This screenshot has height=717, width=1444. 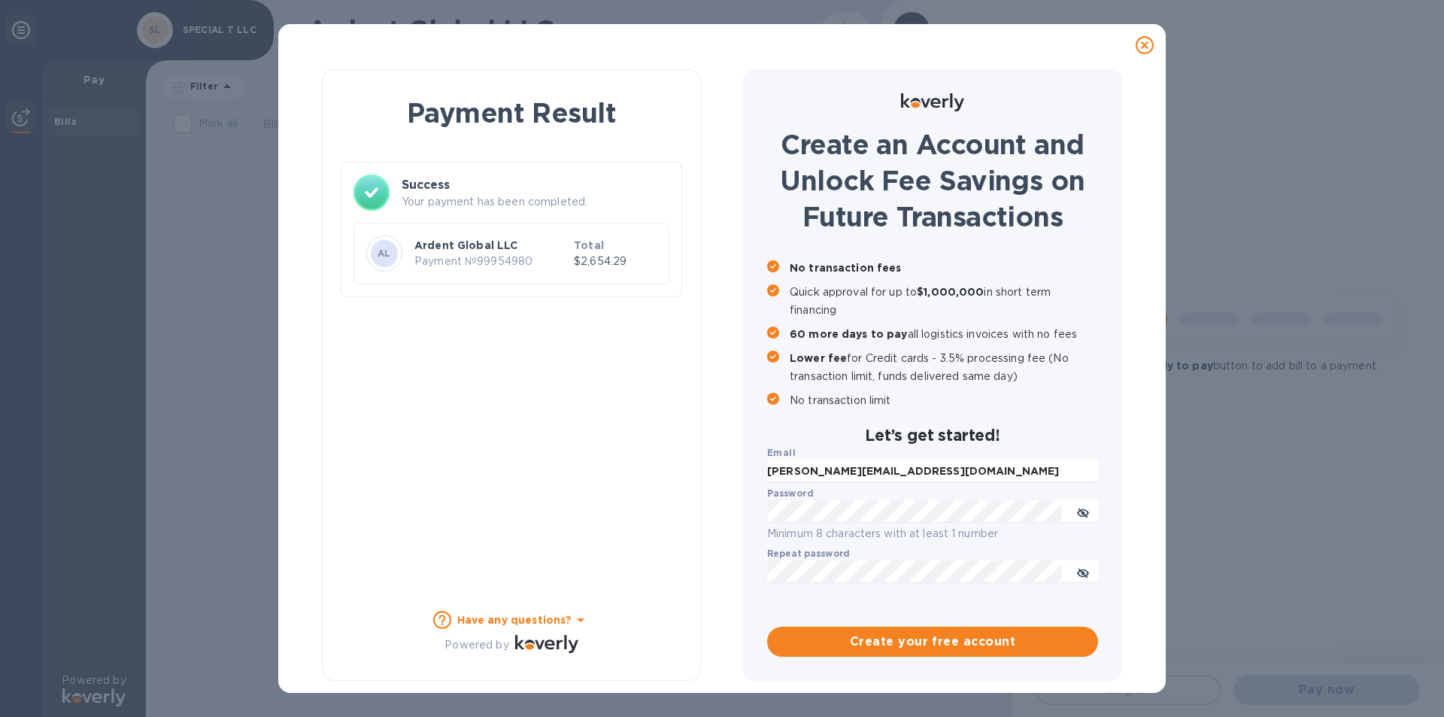 What do you see at coordinates (932, 533) in the screenshot?
I see `p: Minimum 8 characters with at least 1 number` at bounding box center [932, 533].